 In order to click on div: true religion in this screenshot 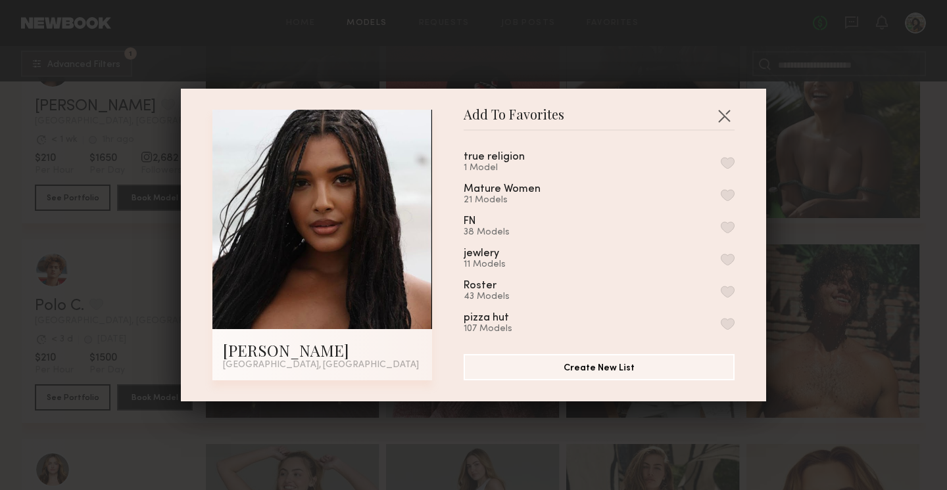, I will do `click(494, 157)`.